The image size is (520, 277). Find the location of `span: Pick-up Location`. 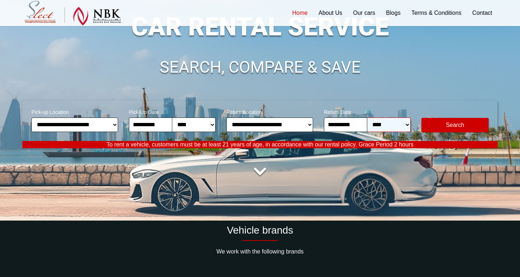

span: Pick-up Location is located at coordinates (75, 111).